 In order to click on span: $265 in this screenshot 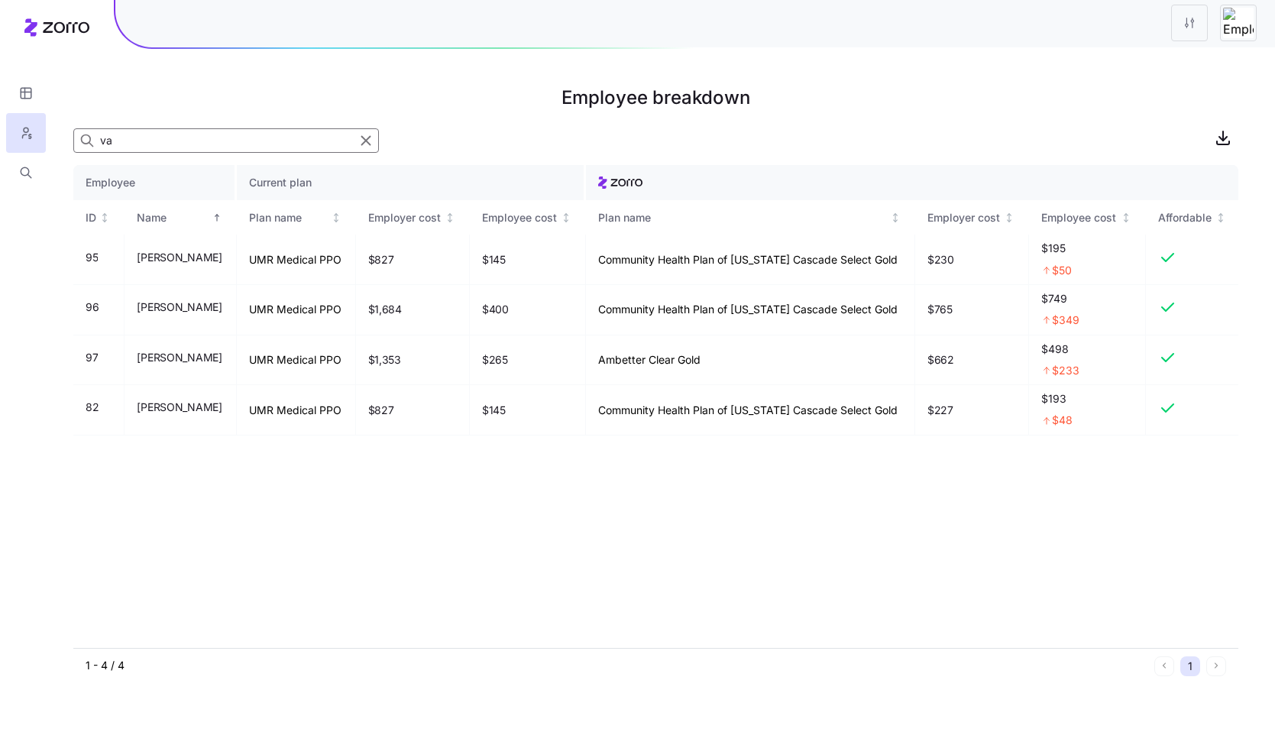, I will do `click(495, 360)`.